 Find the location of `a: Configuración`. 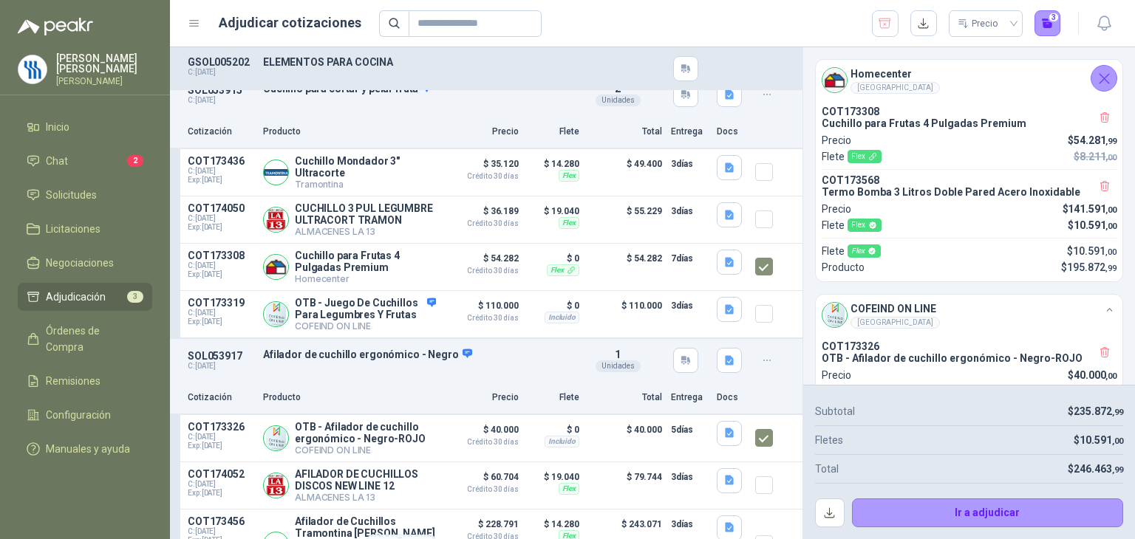

a: Configuración is located at coordinates (85, 415).